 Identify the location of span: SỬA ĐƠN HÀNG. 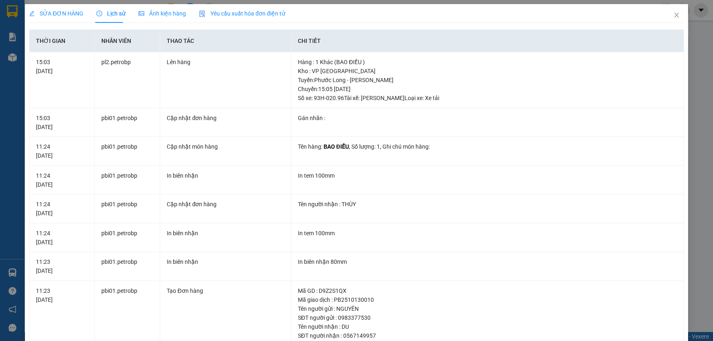
(56, 13).